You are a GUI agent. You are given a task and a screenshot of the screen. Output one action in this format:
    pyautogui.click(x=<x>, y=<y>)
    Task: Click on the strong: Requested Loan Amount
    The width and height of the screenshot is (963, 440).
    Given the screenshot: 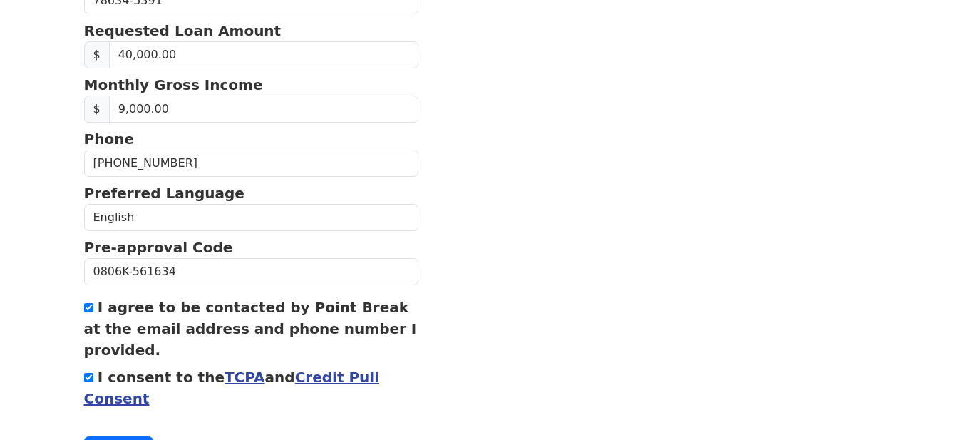 What is the action you would take?
    pyautogui.click(x=182, y=31)
    